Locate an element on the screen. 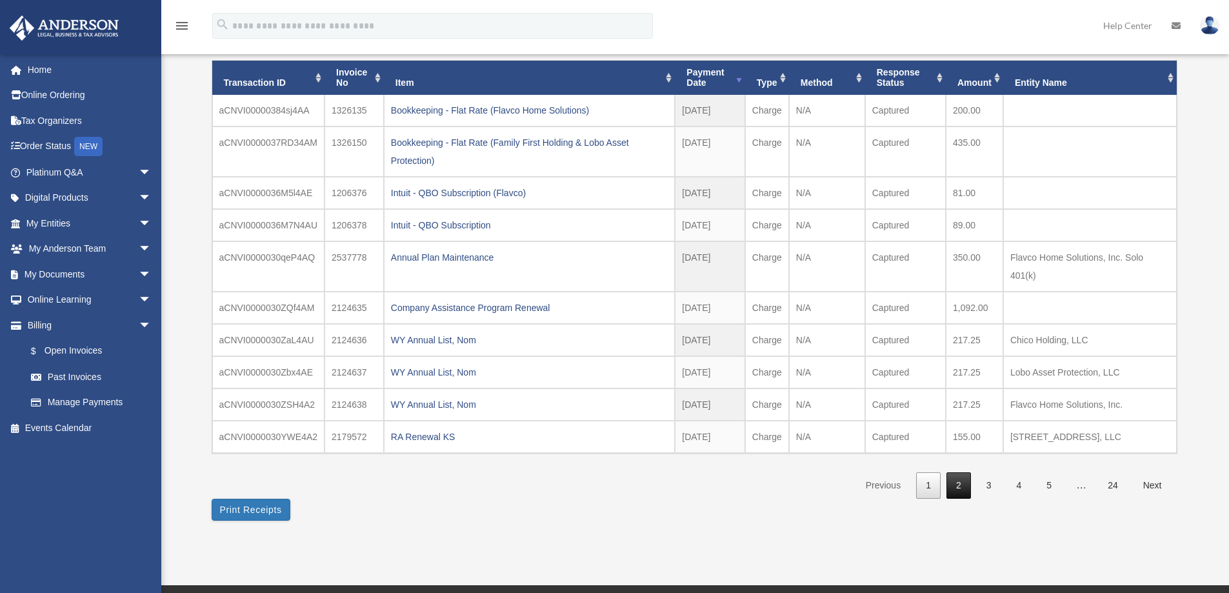  td: Chico Holding, LLC is located at coordinates (1090, 340).